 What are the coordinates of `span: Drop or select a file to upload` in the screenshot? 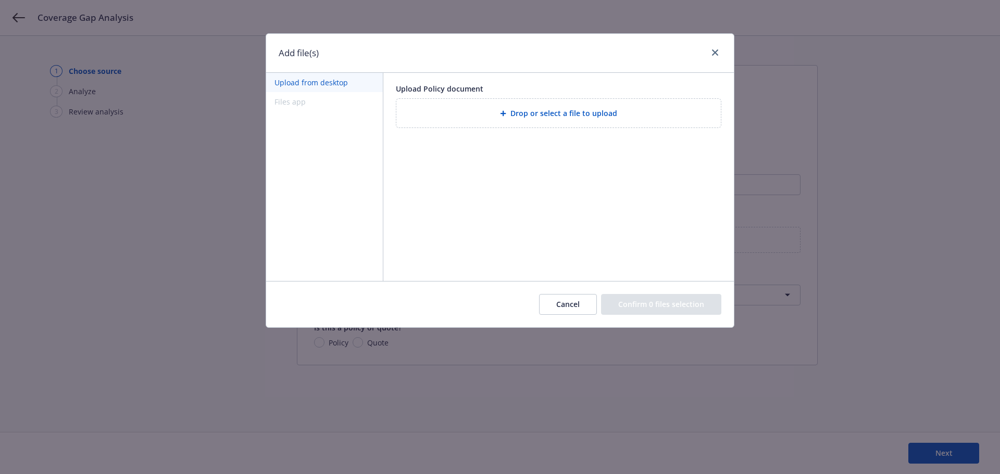 It's located at (563, 113).